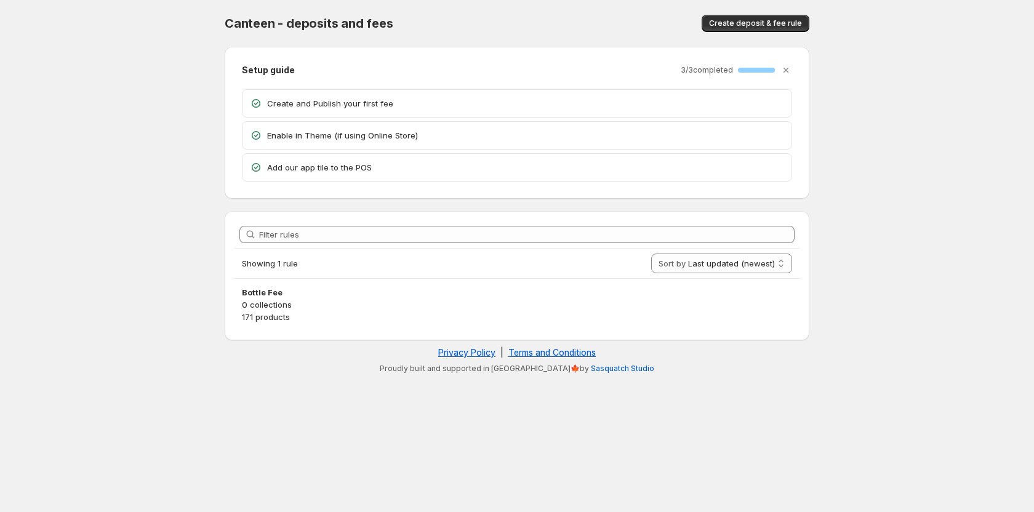 This screenshot has width=1034, height=512. Describe the element at coordinates (270, 264) in the screenshot. I see `span: Showing 1 rule` at that location.